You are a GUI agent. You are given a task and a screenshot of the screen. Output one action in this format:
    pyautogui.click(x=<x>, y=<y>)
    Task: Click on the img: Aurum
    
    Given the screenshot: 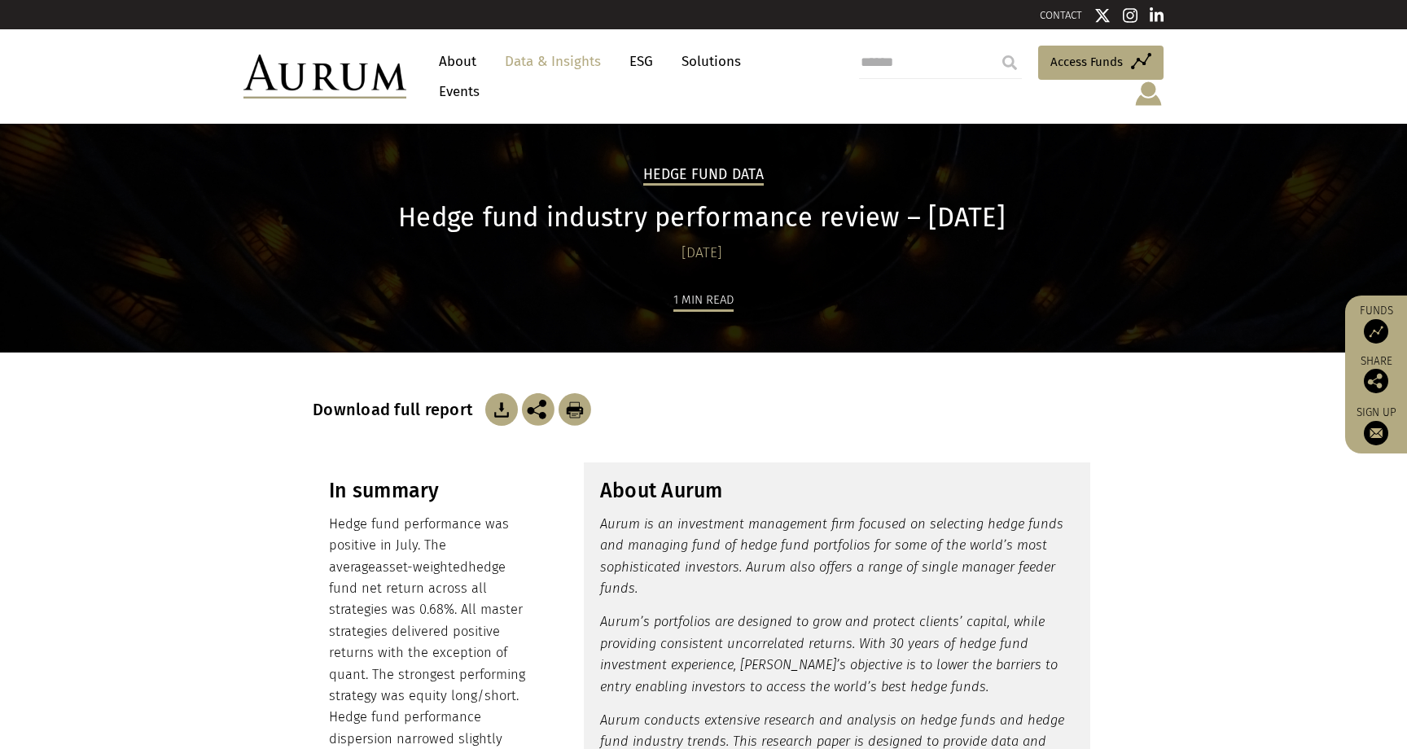 What is the action you would take?
    pyautogui.click(x=325, y=77)
    